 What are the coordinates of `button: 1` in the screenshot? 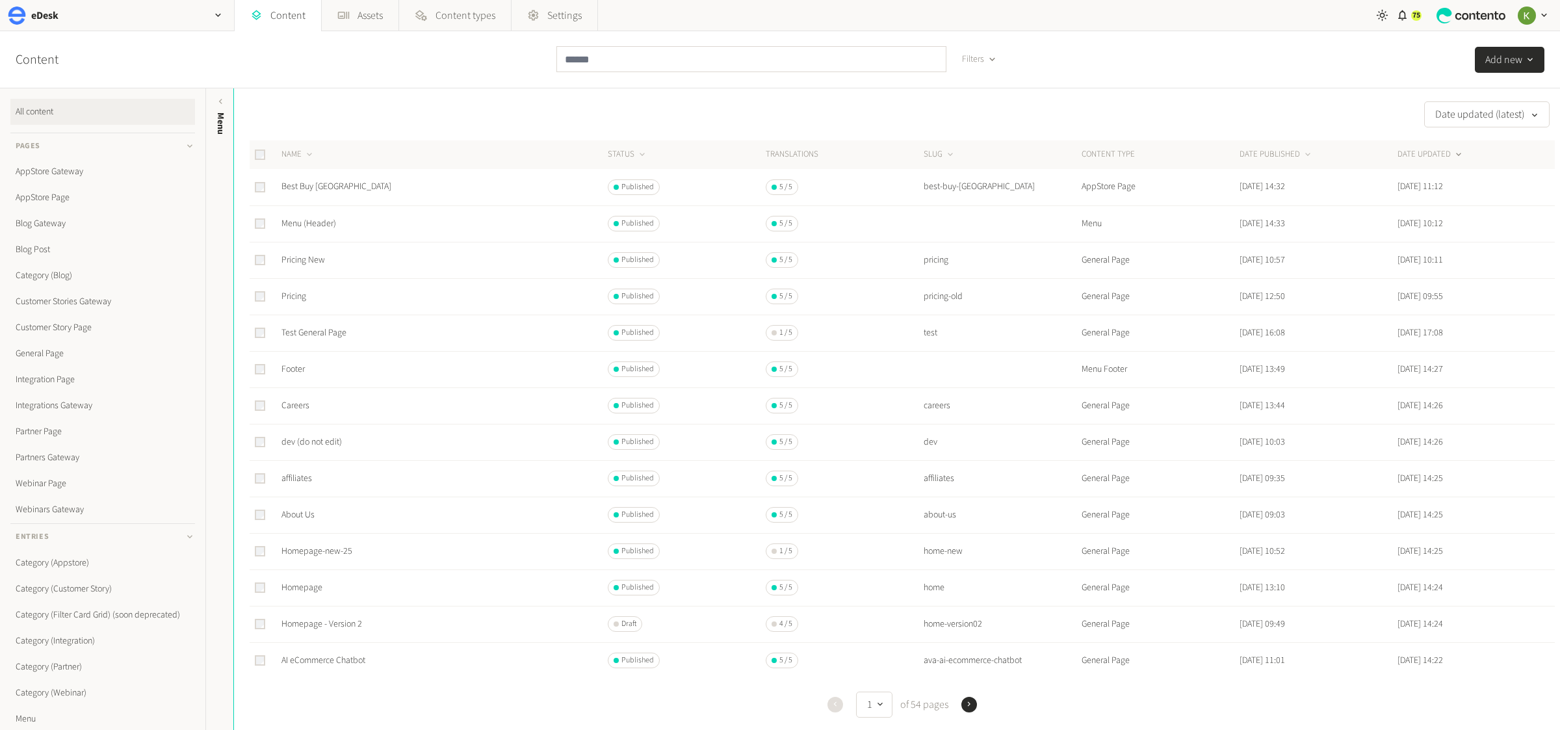 It's located at (874, 704).